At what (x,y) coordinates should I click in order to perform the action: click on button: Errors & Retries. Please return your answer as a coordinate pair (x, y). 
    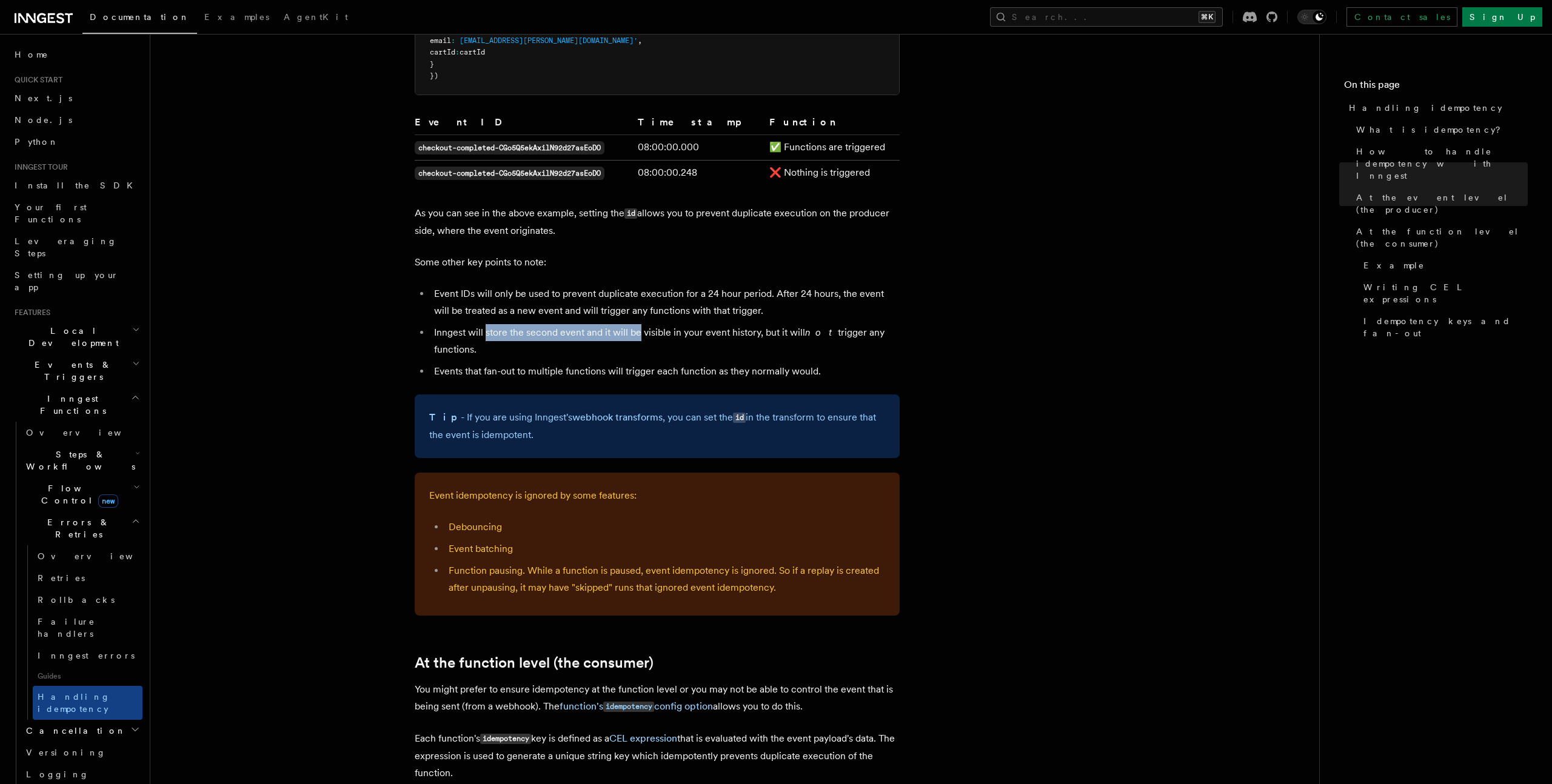
    Looking at the image, I should click on (82, 528).